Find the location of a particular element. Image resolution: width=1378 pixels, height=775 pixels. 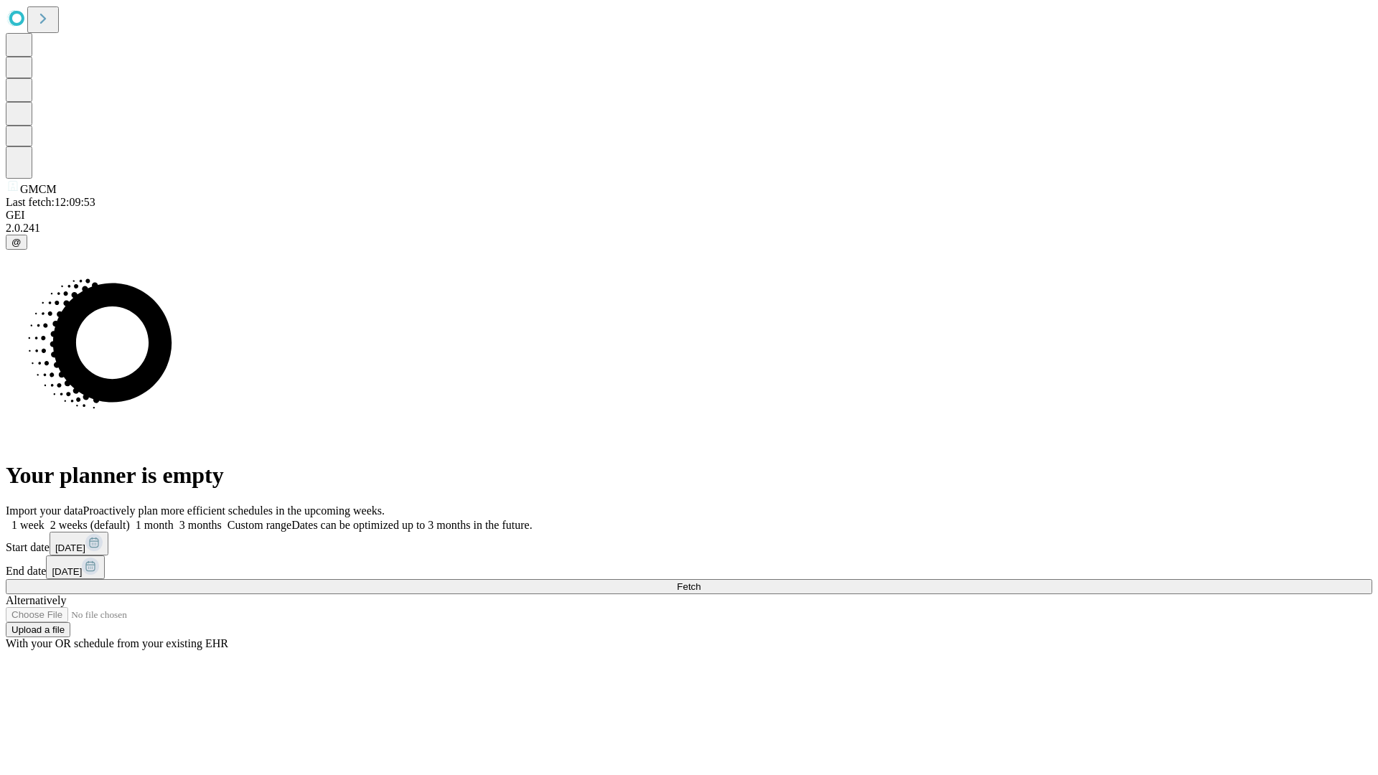

button: Upload a file is located at coordinates (38, 630).